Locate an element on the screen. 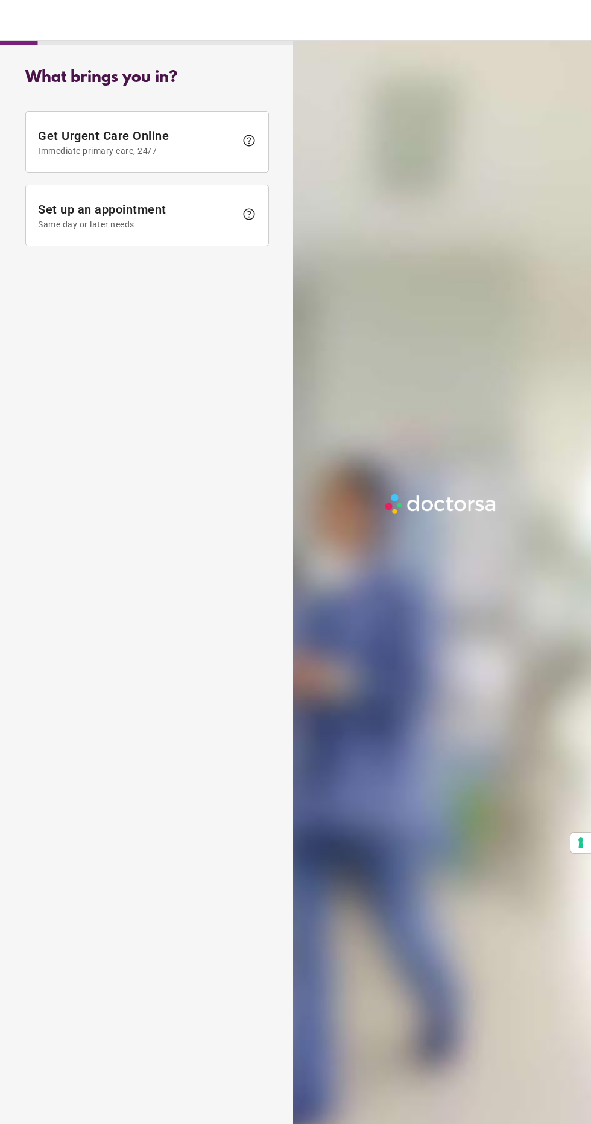 The image size is (591, 1124). span: Same day or later needs is located at coordinates (137, 224).